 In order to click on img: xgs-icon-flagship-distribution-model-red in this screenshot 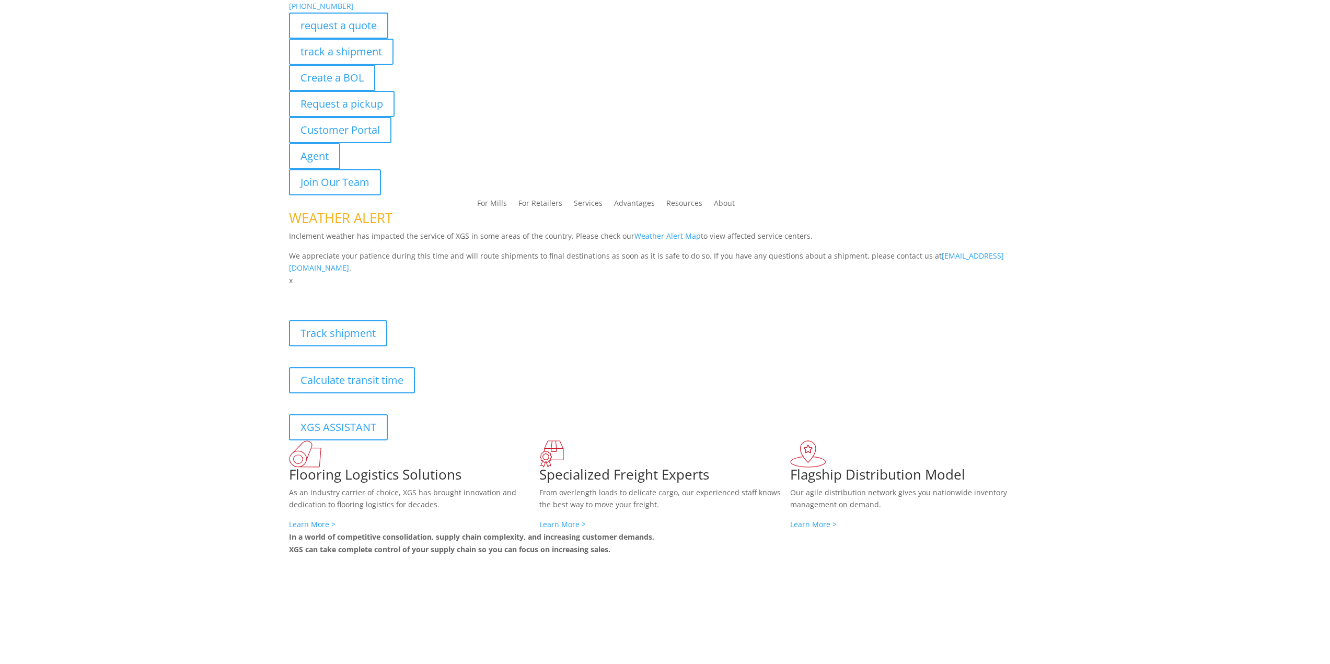, I will do `click(808, 454)`.